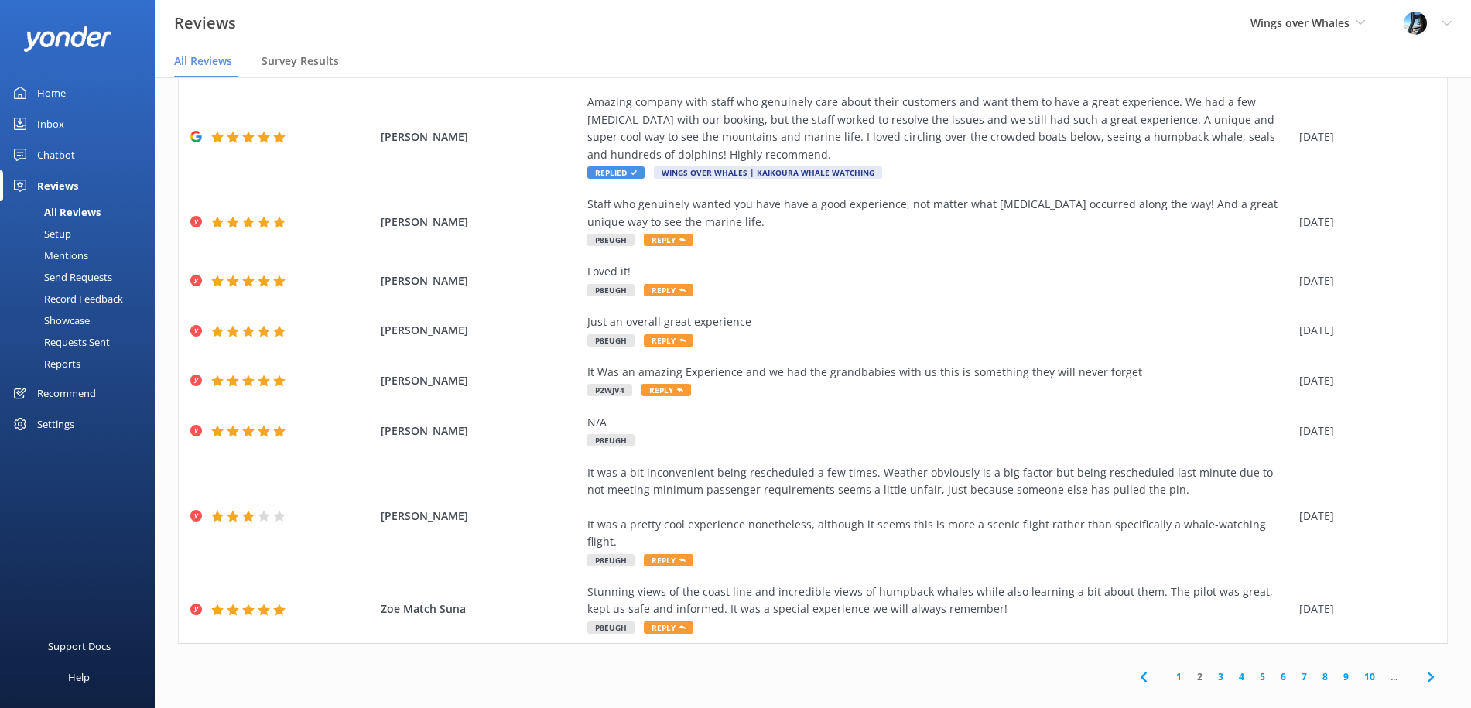  What do you see at coordinates (82, 255) in the screenshot?
I see `a: Mentions` at bounding box center [82, 255].